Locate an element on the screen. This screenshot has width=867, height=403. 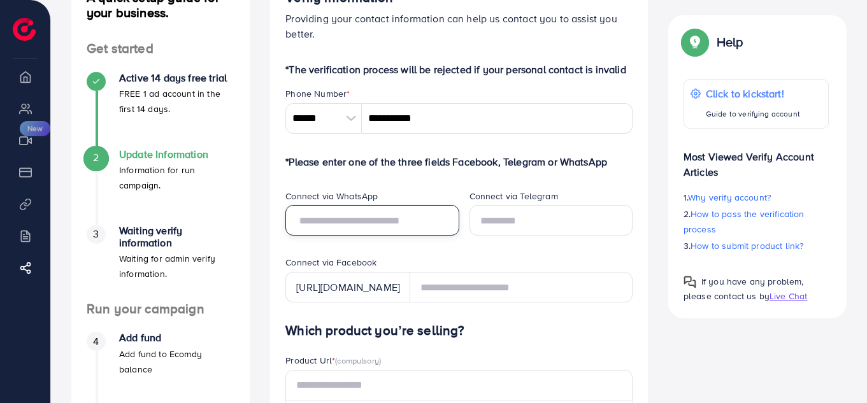
p: Waiting for admin verify information. is located at coordinates (177, 266).